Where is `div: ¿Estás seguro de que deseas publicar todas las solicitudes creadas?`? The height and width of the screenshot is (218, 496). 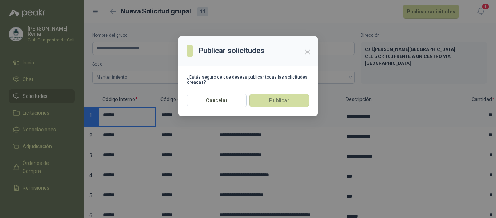
div: ¿Estás seguro de que deseas publicar todas las solicitudes creadas? is located at coordinates (248, 80).